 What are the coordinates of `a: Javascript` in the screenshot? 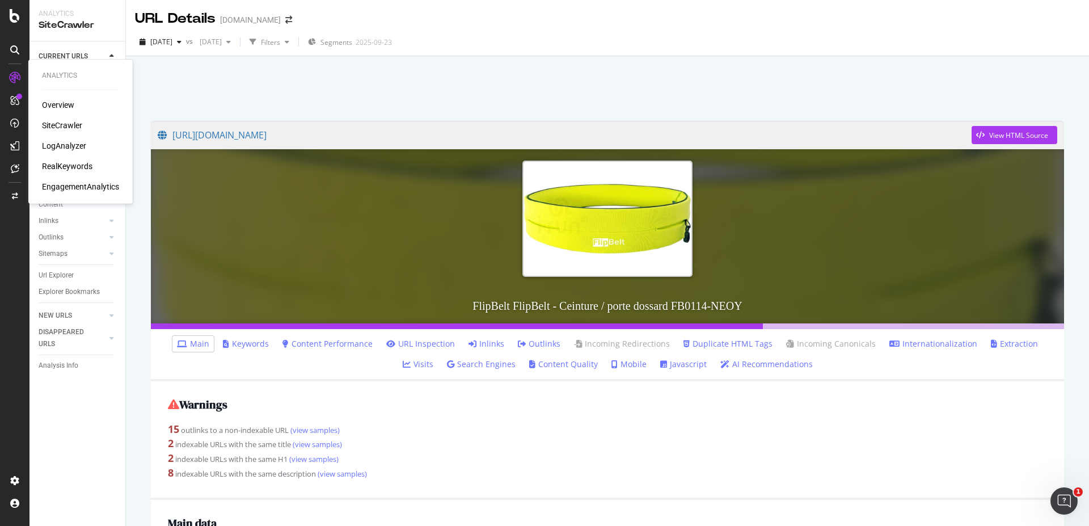 It's located at (684, 364).